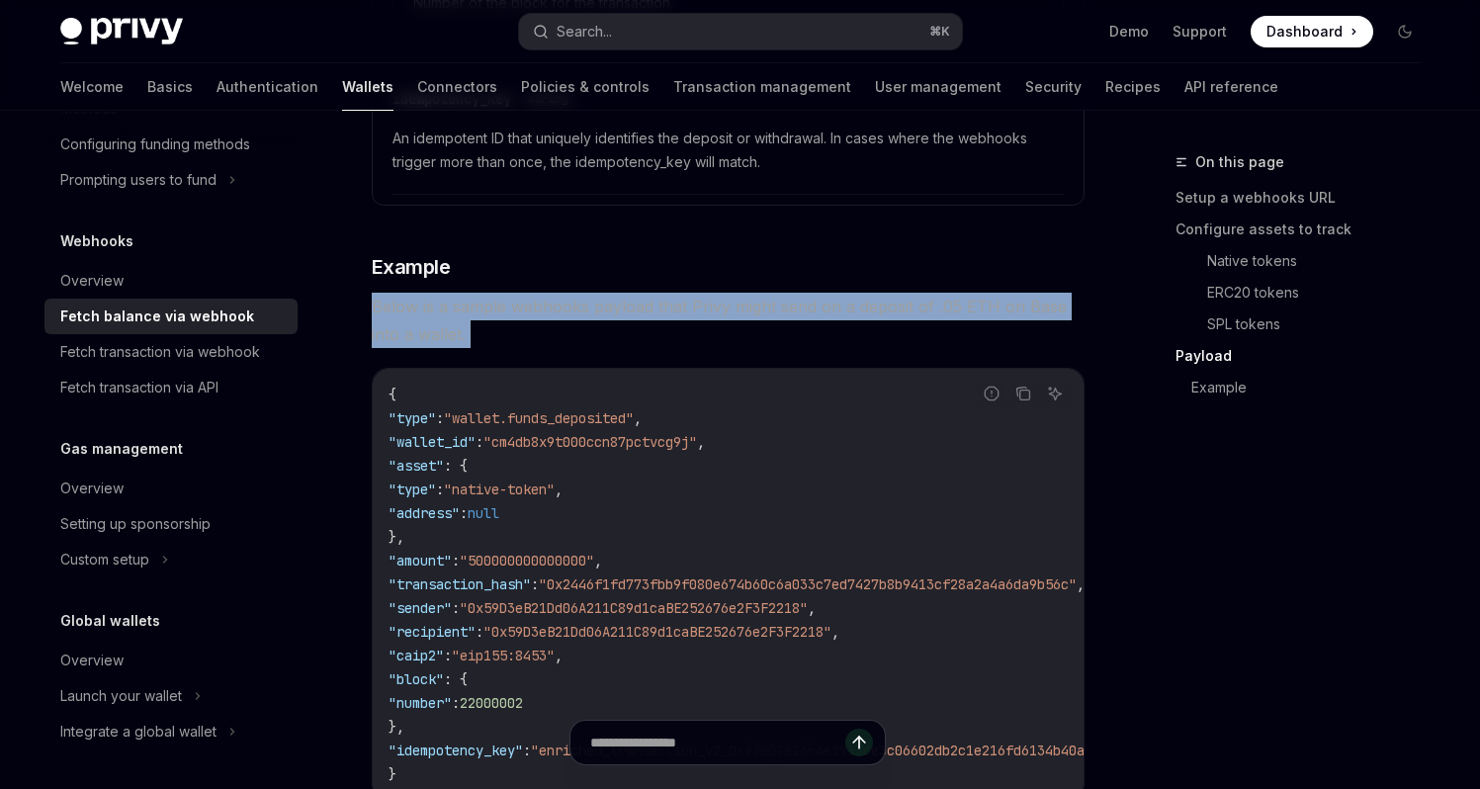 The width and height of the screenshot is (1480, 789). I want to click on a: Policies & controls, so click(585, 87).